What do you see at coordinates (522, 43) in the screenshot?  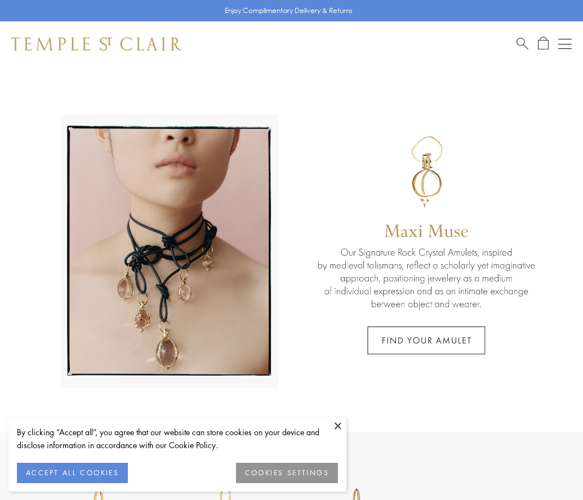 I see `a: Search` at bounding box center [522, 43].